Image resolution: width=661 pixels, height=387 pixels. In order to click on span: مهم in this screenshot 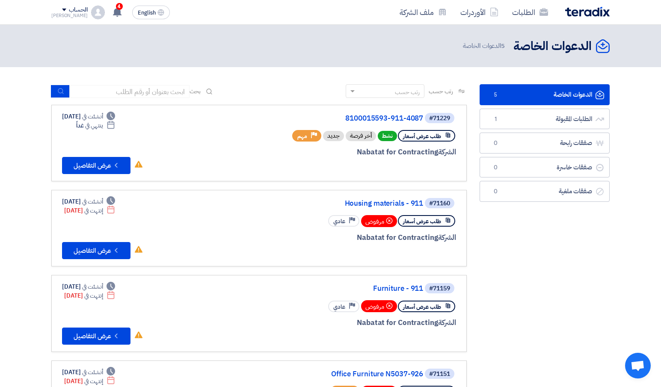, I will do `click(302, 136)`.